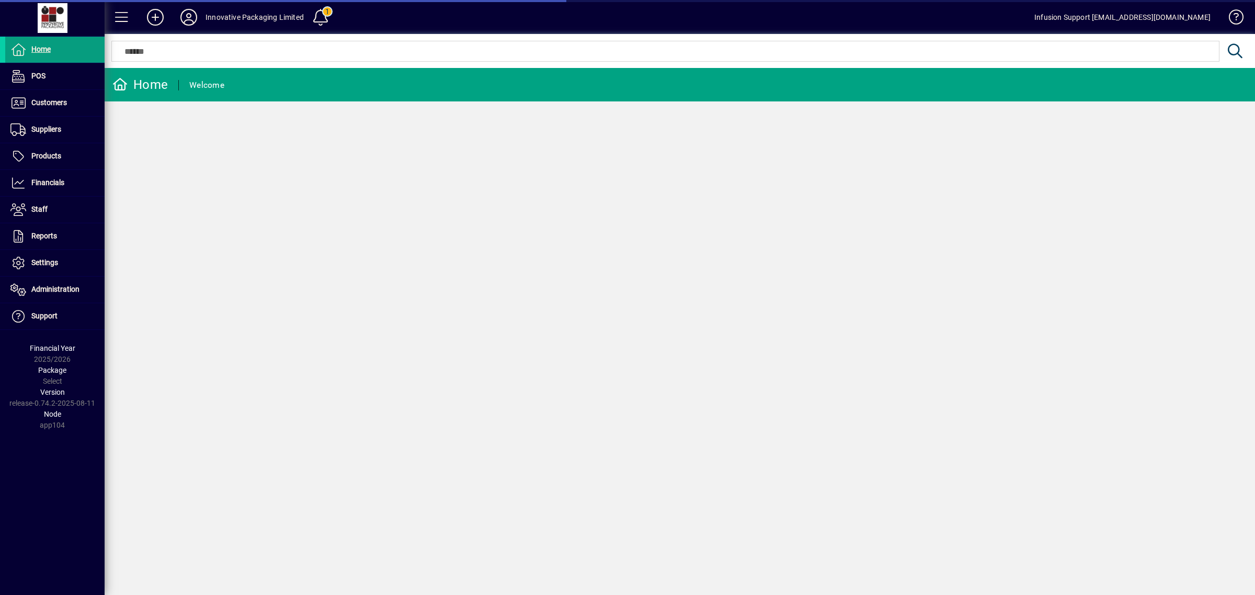  I want to click on span: Suppliers, so click(46, 129).